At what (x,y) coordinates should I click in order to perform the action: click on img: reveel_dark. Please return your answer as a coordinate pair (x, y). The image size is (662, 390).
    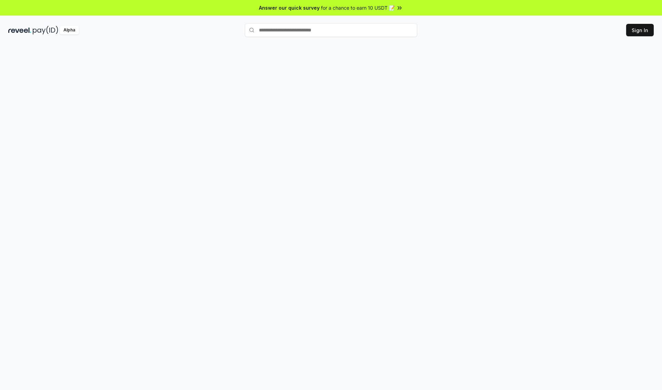
    Looking at the image, I should click on (20, 30).